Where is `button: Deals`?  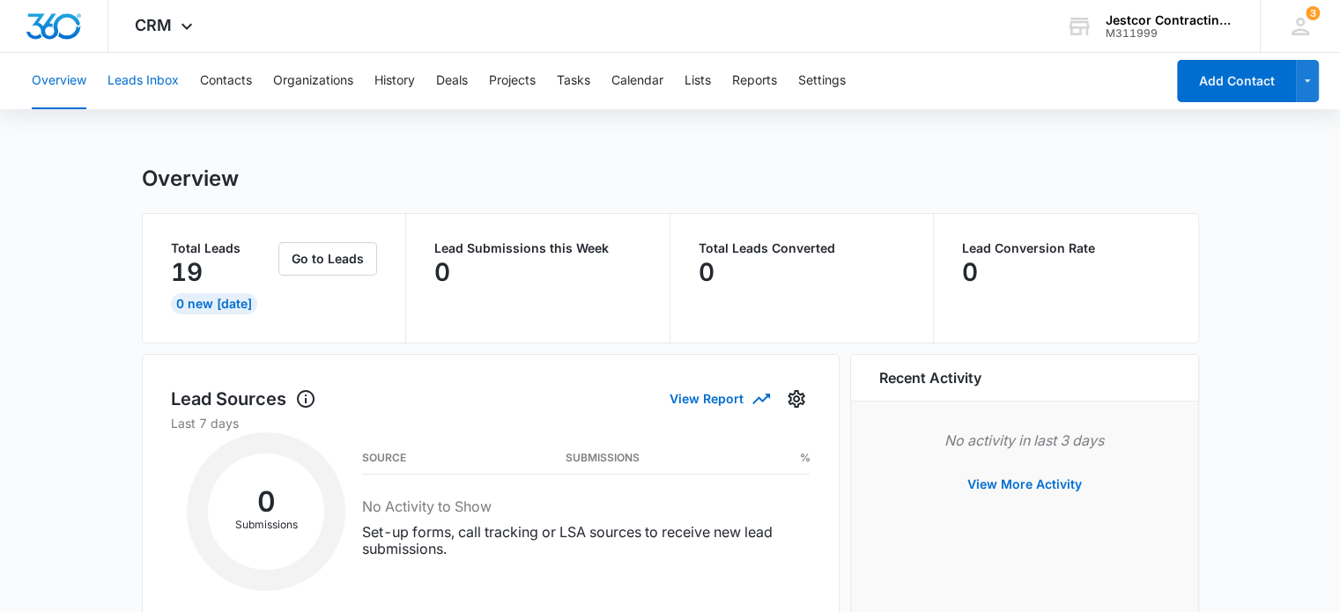 button: Deals is located at coordinates (452, 81).